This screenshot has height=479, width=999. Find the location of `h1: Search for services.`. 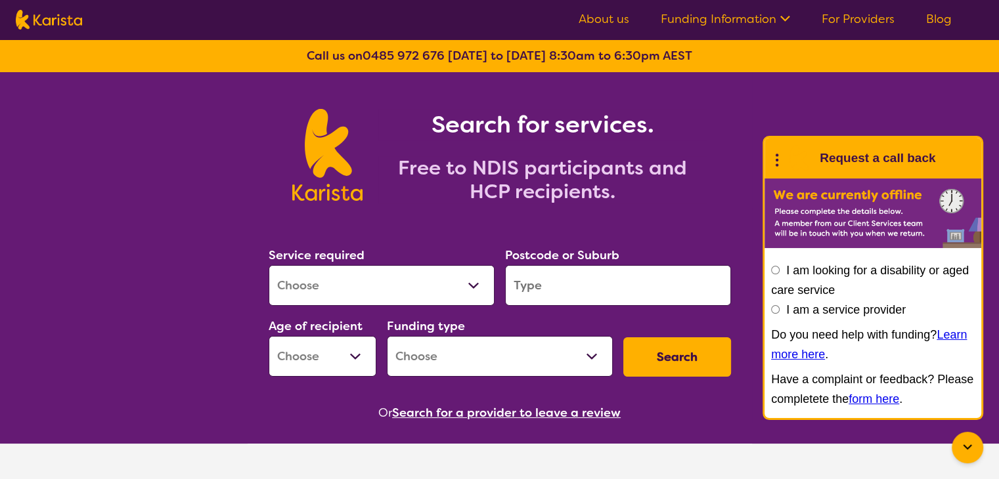

h1: Search for services. is located at coordinates (542, 125).